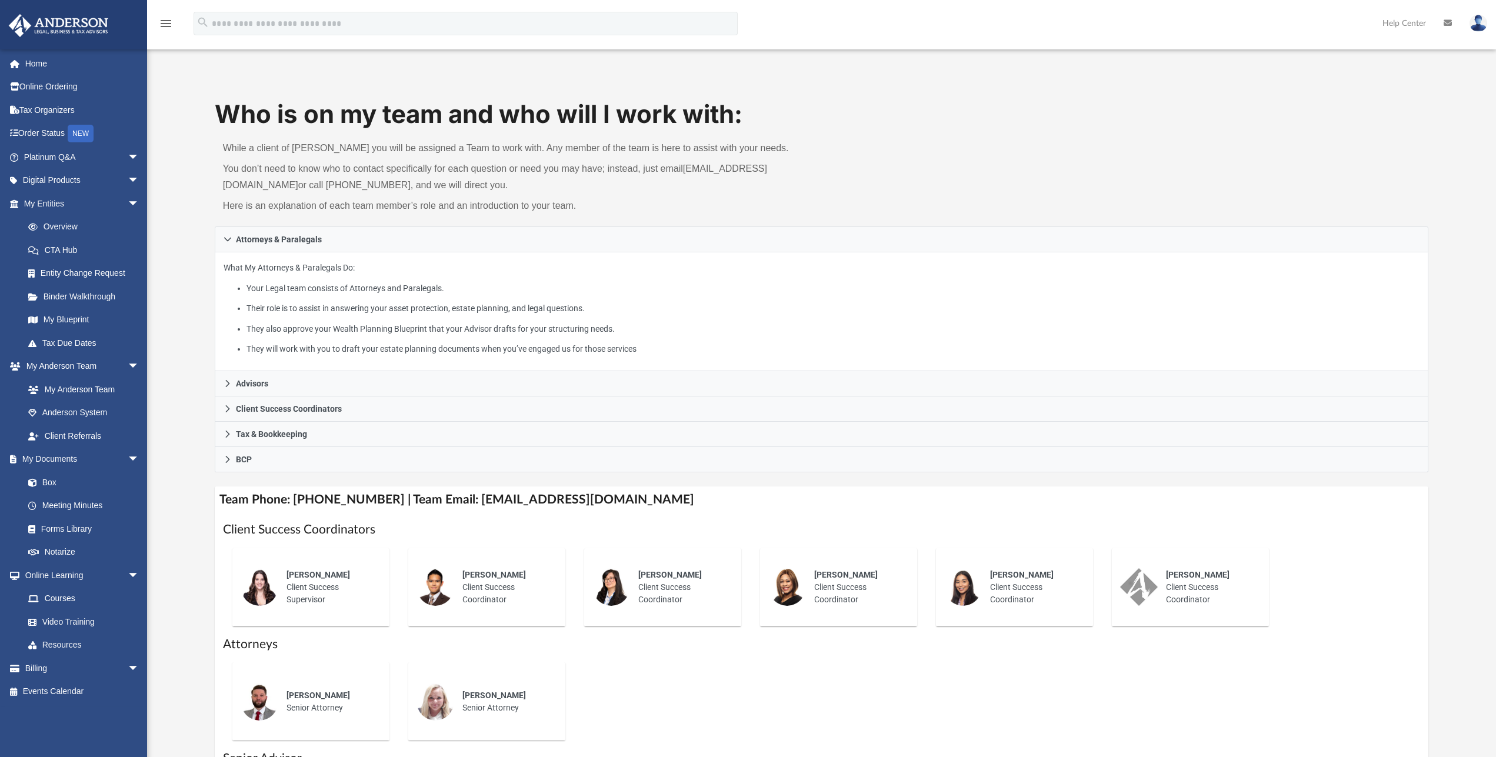  I want to click on a: Anderson System, so click(84, 413).